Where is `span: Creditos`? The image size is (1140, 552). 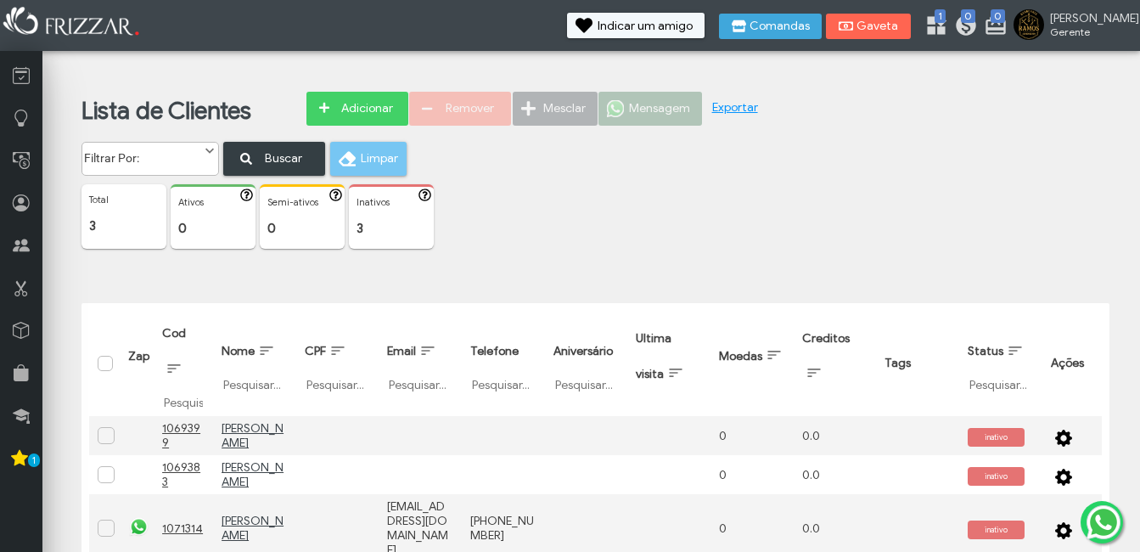
span: Creditos is located at coordinates (826, 338).